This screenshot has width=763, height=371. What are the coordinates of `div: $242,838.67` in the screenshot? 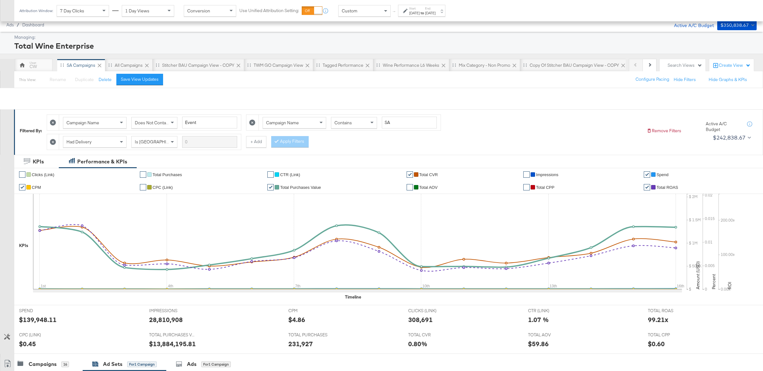 It's located at (729, 138).